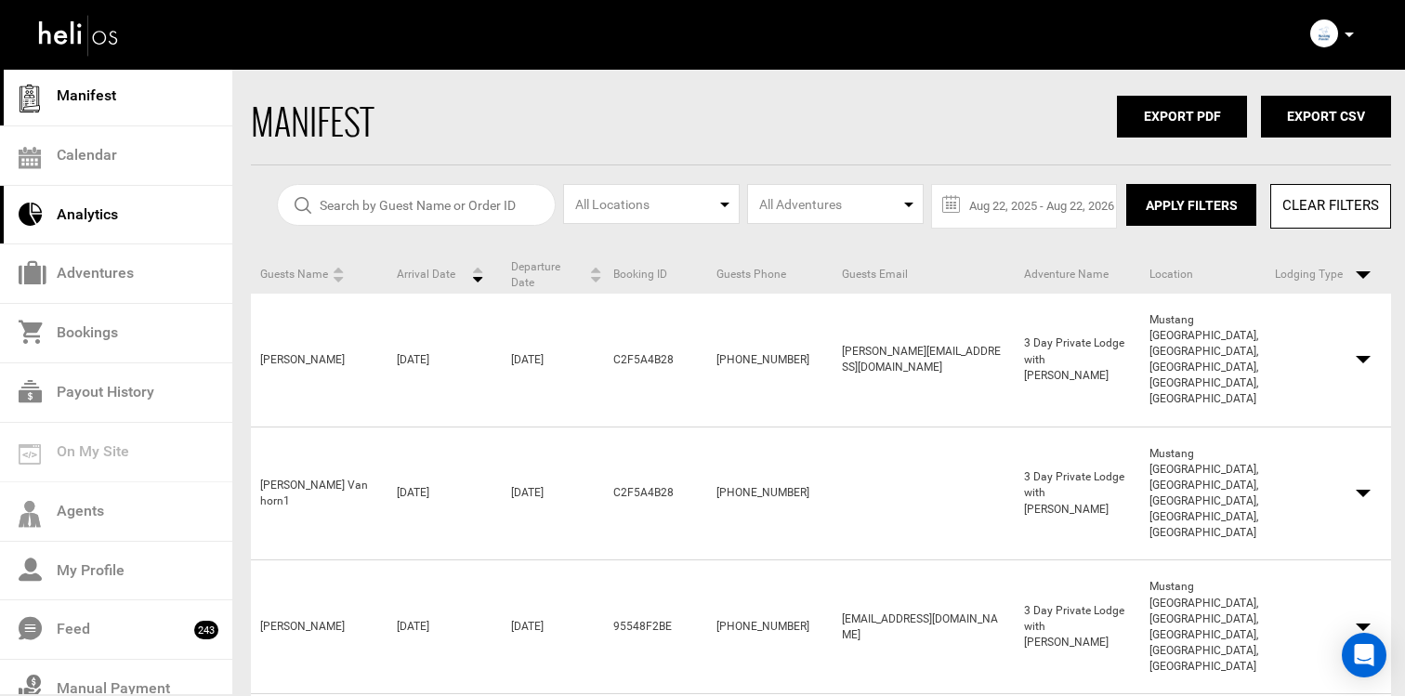  I want to click on input: Search by Guest Name or Order ID, so click(416, 204).